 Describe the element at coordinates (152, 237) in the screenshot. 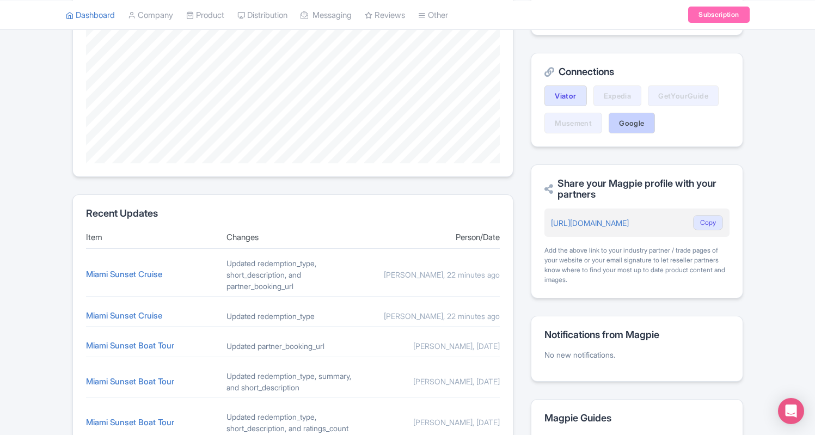

I see `div: Item` at that location.